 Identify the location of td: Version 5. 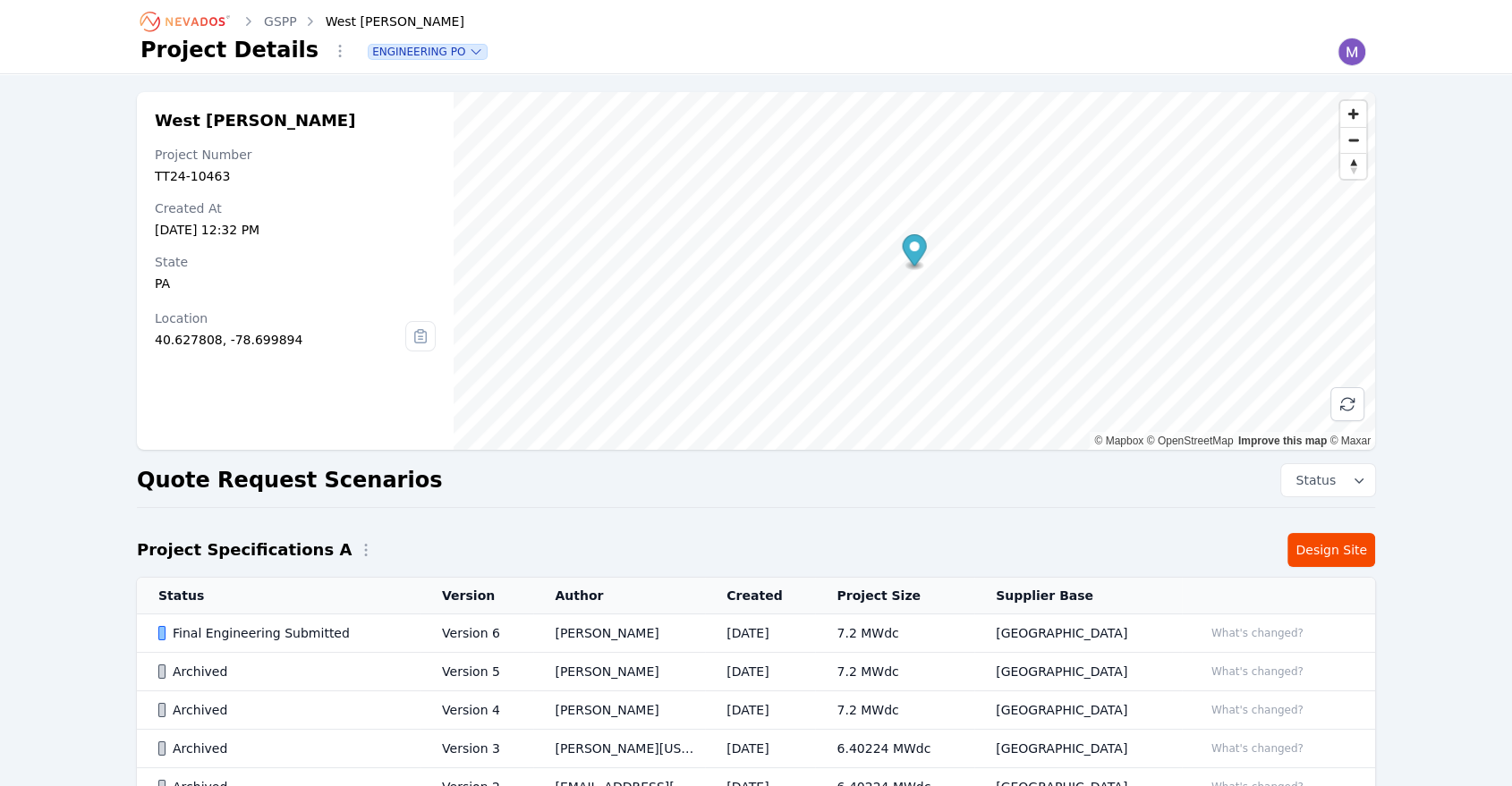
(477, 671).